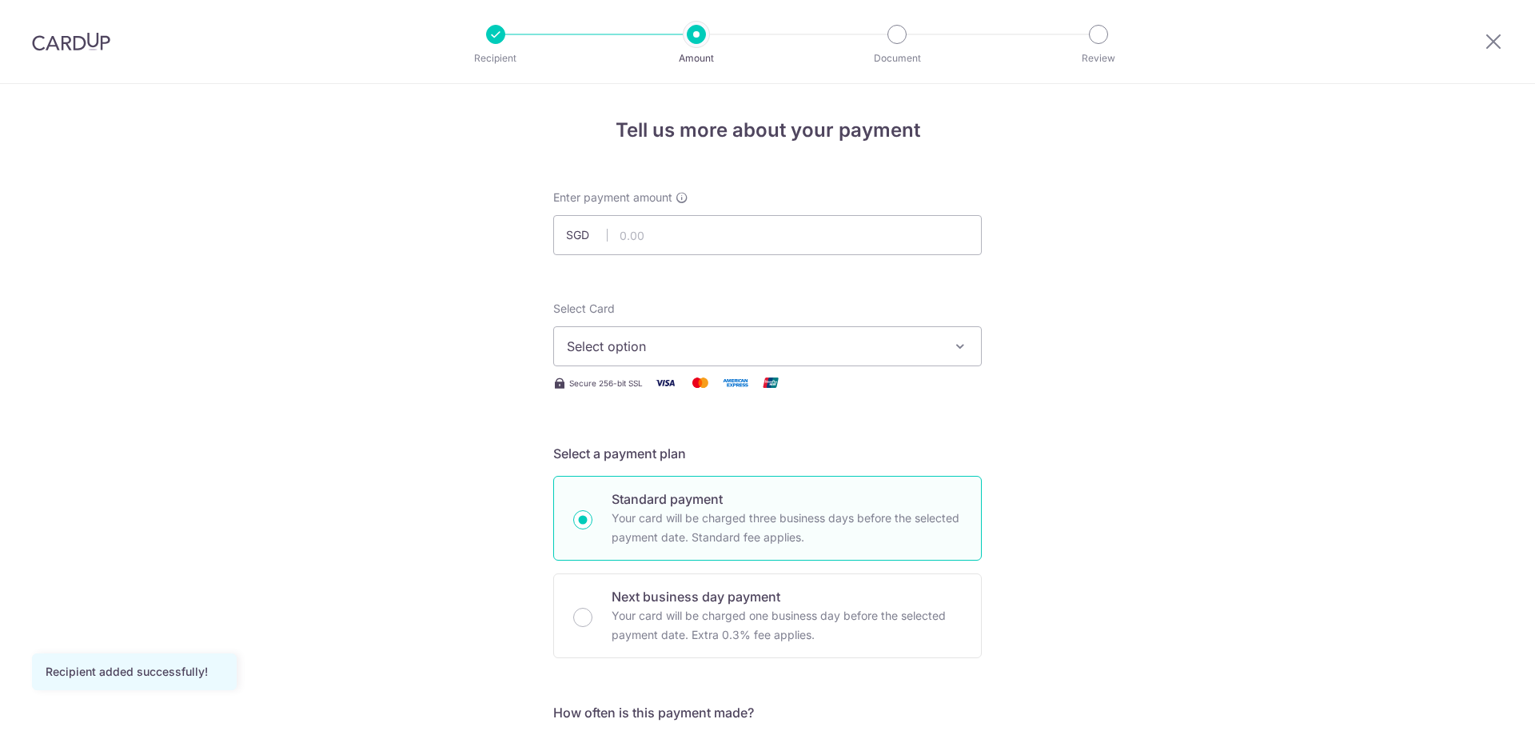 This screenshot has height=735, width=1535. What do you see at coordinates (1099, 58) in the screenshot?
I see `p: Review` at bounding box center [1099, 58].